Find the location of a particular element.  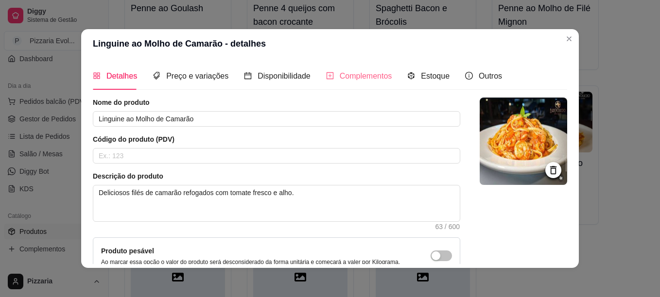

label: Produto pesável is located at coordinates (127, 251).